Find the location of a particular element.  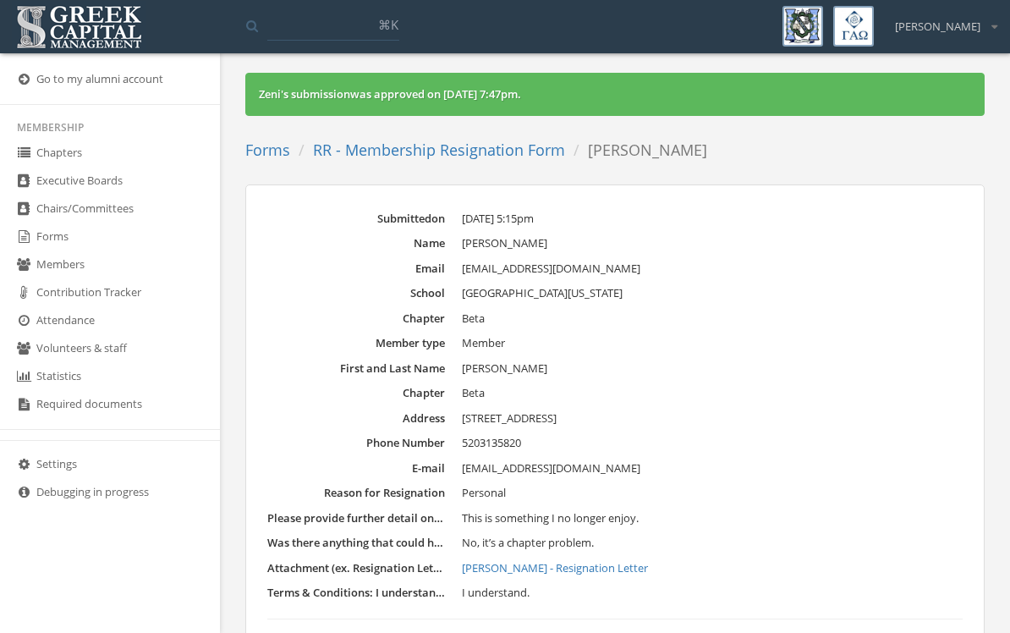

dt: Attachment (ex. Resignation Letter) is located at coordinates (356, 568).